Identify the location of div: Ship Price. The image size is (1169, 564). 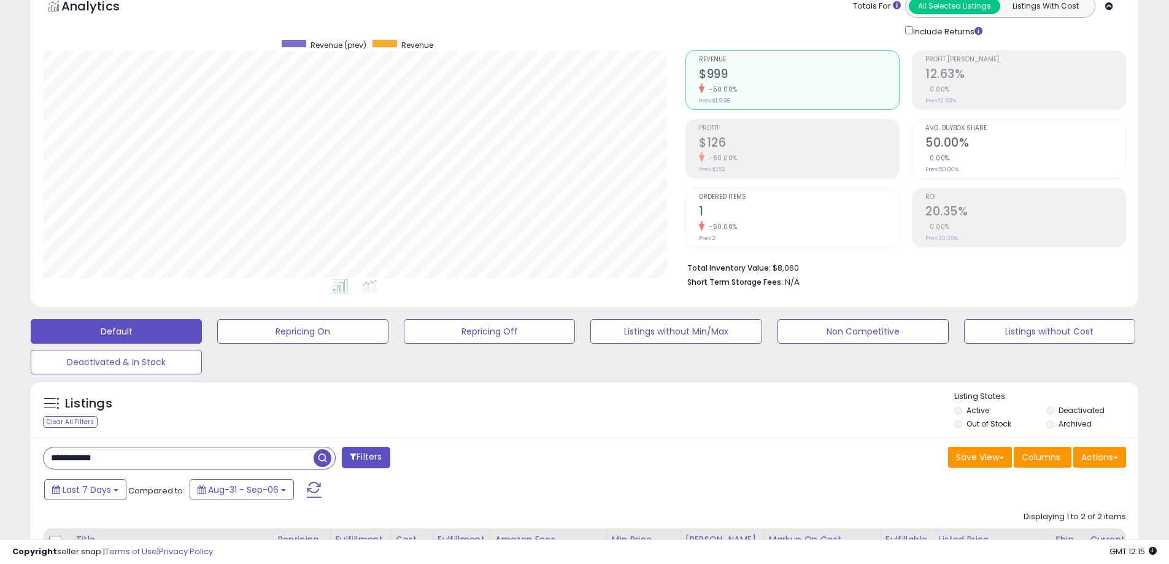
(1067, 546).